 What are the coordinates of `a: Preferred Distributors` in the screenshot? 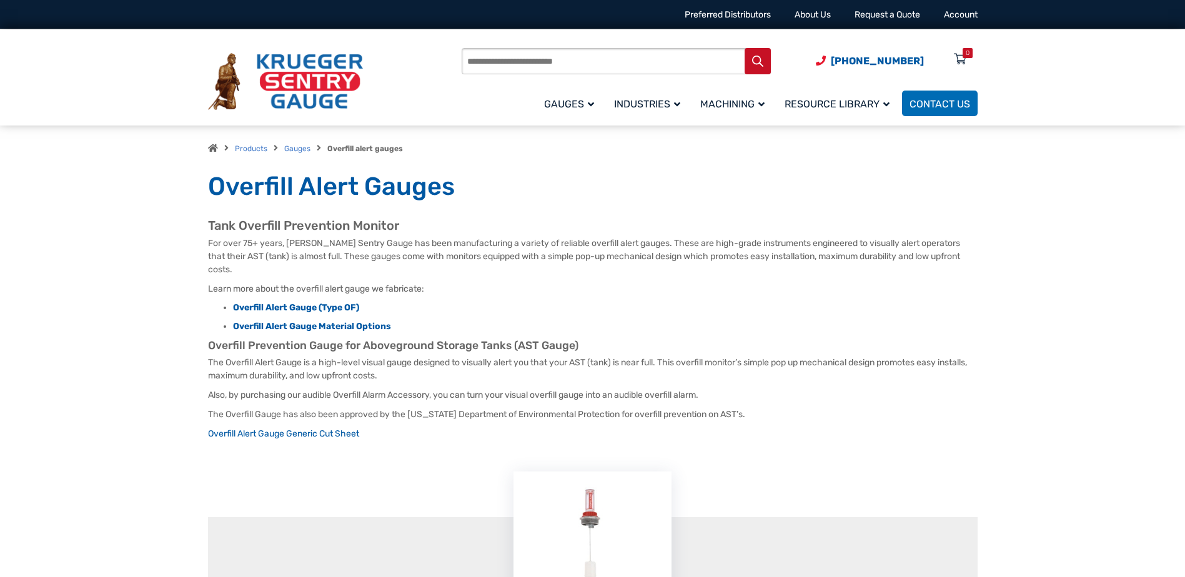 It's located at (728, 14).